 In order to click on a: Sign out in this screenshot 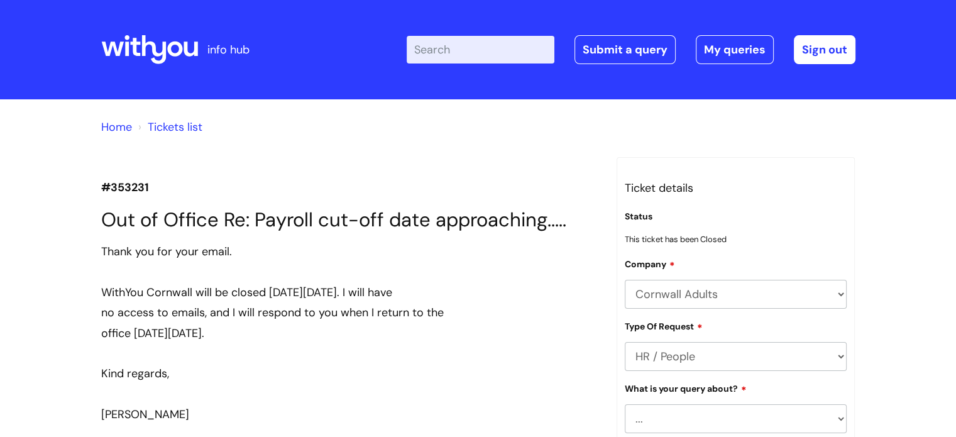, I will do `click(825, 50)`.